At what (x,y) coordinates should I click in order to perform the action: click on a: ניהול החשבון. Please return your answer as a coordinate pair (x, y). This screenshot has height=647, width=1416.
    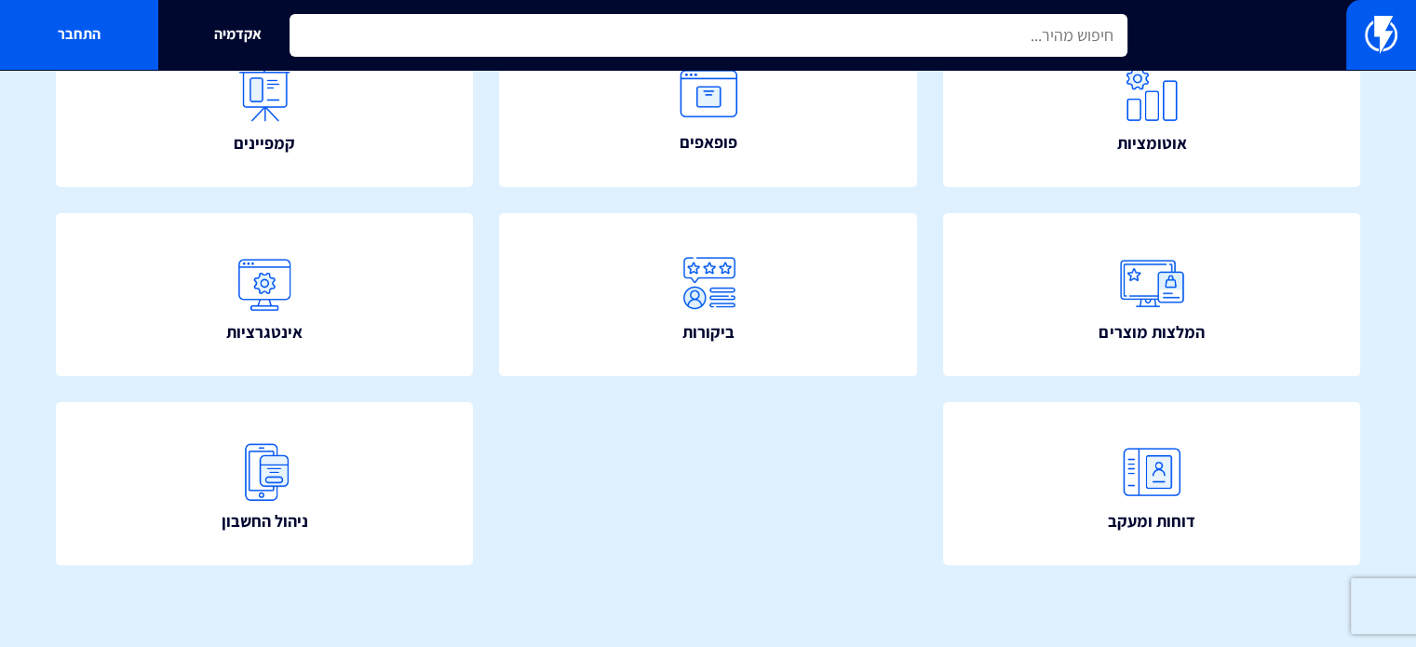
    Looking at the image, I should click on (264, 483).